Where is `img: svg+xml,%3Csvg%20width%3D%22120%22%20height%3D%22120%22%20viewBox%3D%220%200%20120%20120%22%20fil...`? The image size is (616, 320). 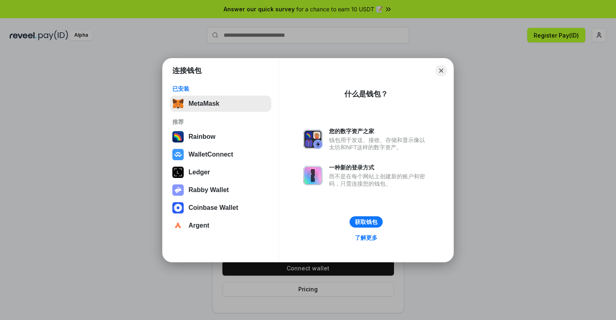 img: svg+xml,%3Csvg%20width%3D%22120%22%20height%3D%22120%22%20viewBox%3D%220%200%20120%20120%22%20fil... is located at coordinates (178, 137).